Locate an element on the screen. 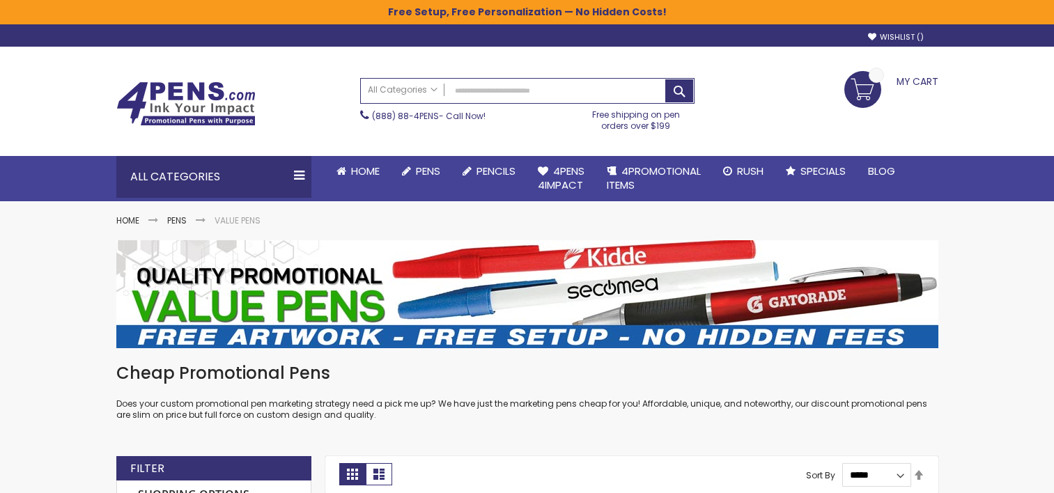  img: 4Pens Custom Pens and Promotional Products is located at coordinates (186, 104).